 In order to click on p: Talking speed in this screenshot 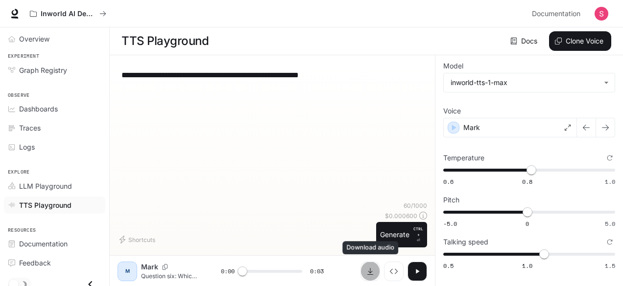, I will do `click(466, 242)`.